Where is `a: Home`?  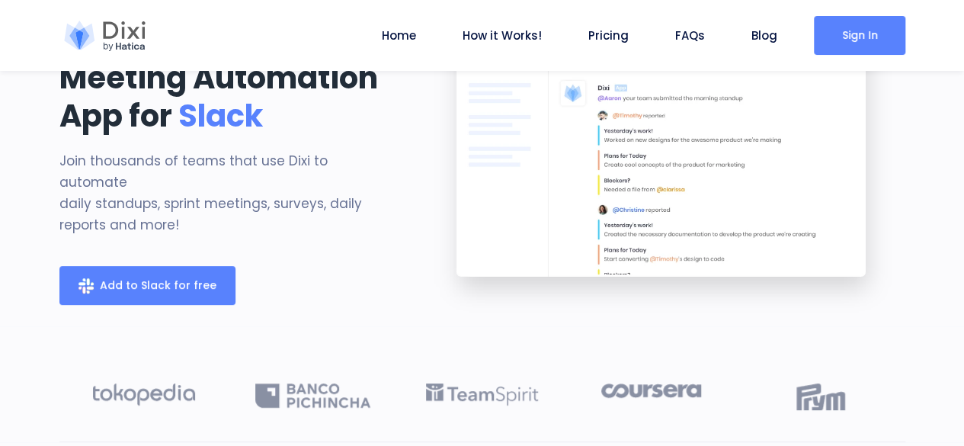 a: Home is located at coordinates (398, 35).